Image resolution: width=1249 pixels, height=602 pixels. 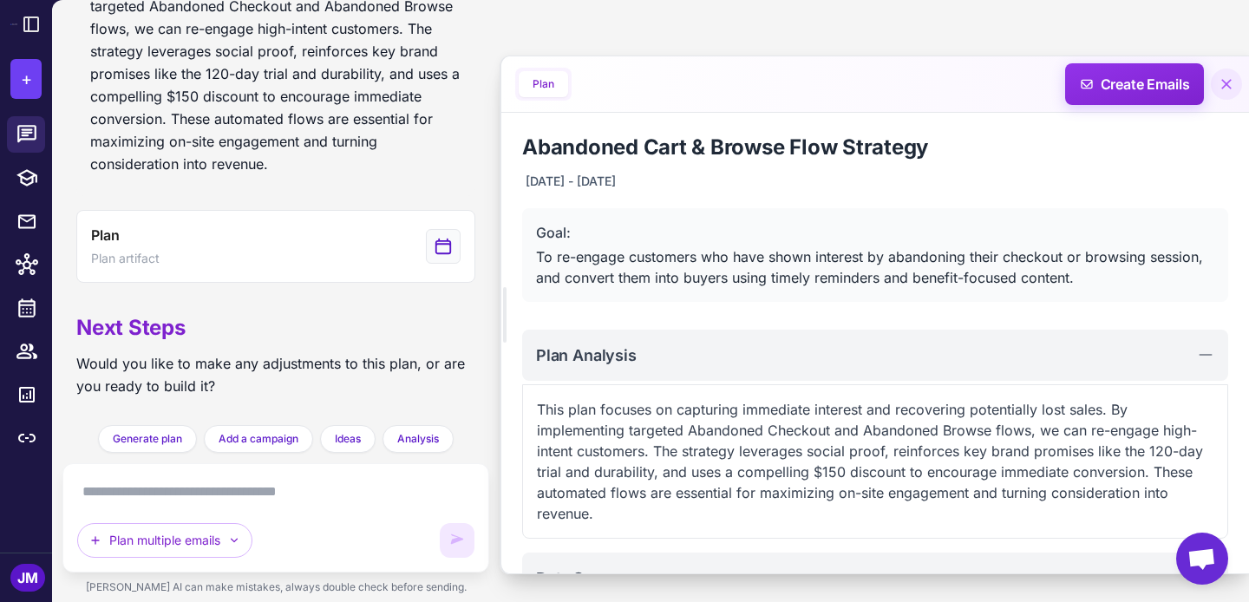 What do you see at coordinates (875, 232) in the screenshot?
I see `div: Goal:` at bounding box center [875, 232].